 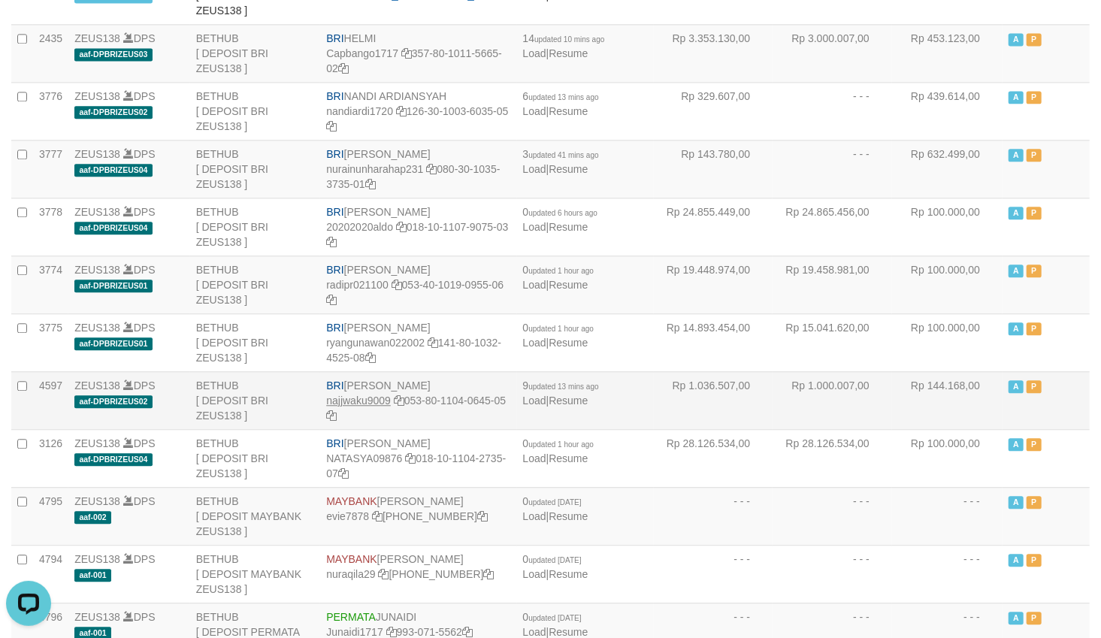 I want to click on span: updated 10 mins ago, so click(x=569, y=39).